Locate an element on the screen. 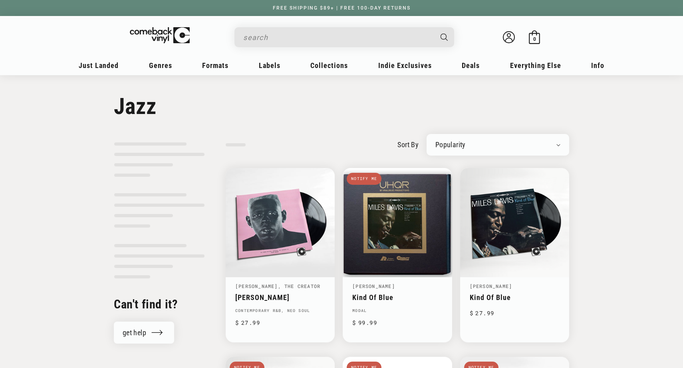 The width and height of the screenshot is (683, 368). span: Genres is located at coordinates (161, 65).